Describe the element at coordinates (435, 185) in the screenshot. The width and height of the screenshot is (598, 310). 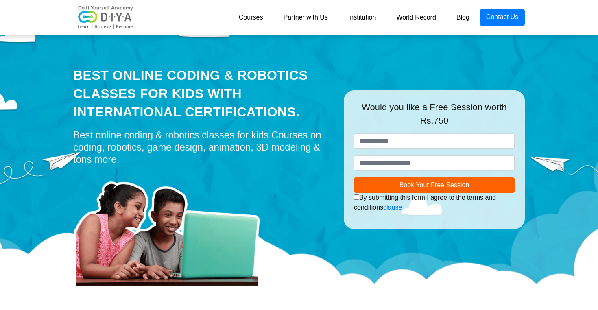
I see `span: Book Your Free Session` at that location.